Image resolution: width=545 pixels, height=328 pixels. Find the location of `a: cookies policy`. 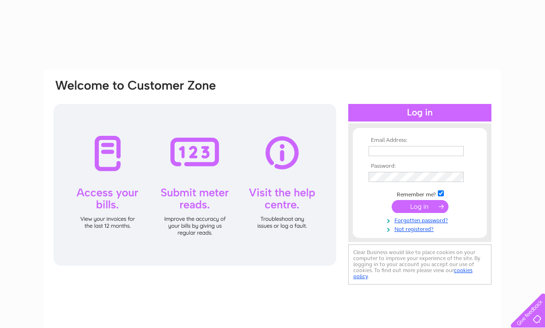

a: cookies policy is located at coordinates (413, 273).